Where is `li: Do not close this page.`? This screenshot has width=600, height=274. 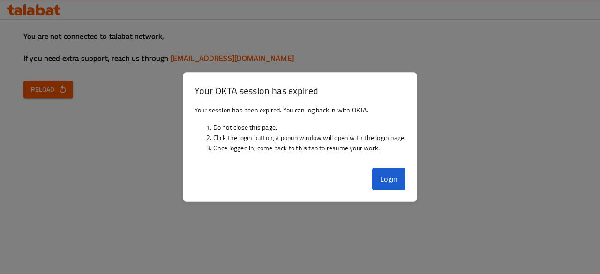
li: Do not close this page. is located at coordinates (309, 127).